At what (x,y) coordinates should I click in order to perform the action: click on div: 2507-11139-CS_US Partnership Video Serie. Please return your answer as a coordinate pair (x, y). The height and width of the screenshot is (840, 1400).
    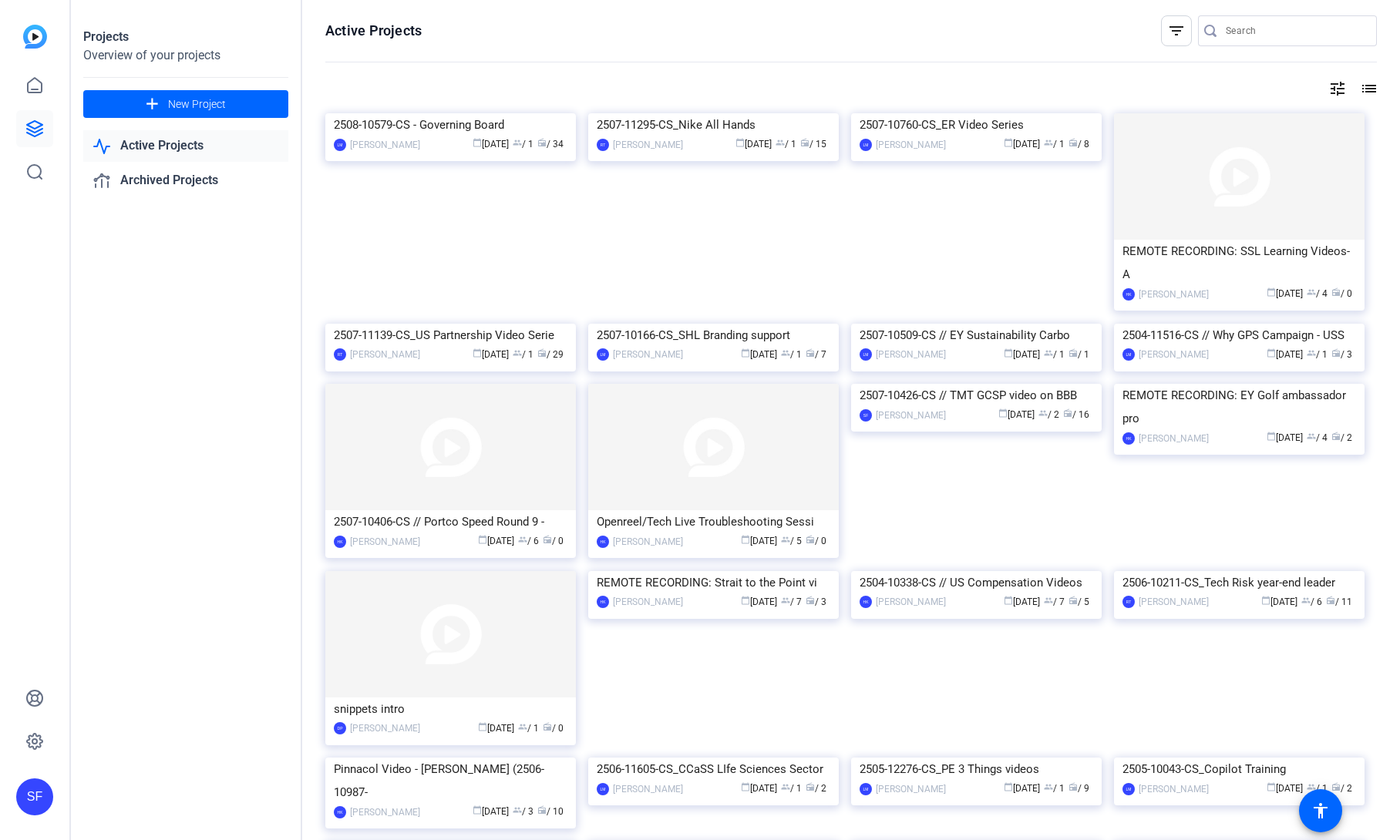
    Looking at the image, I should click on (451, 335).